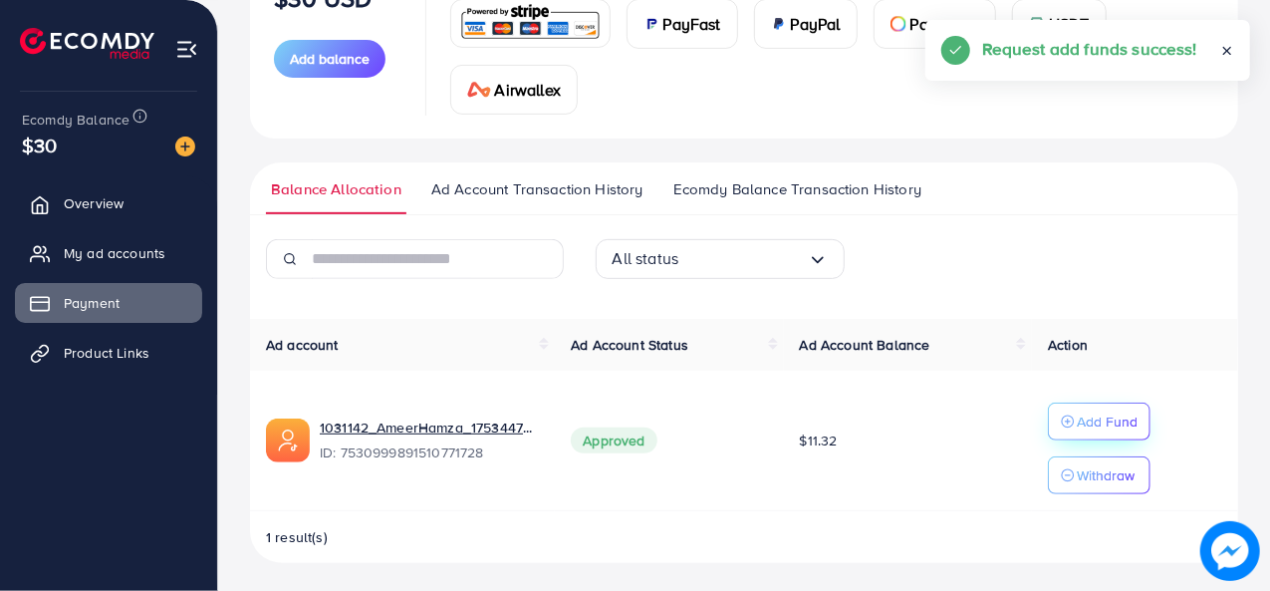 This screenshot has height=591, width=1270. Describe the element at coordinates (429, 440) in the screenshot. I see `div: <span class='underline'>1031142_AmeerHamza_1753447561970</span></br>7530999891510771728` at that location.